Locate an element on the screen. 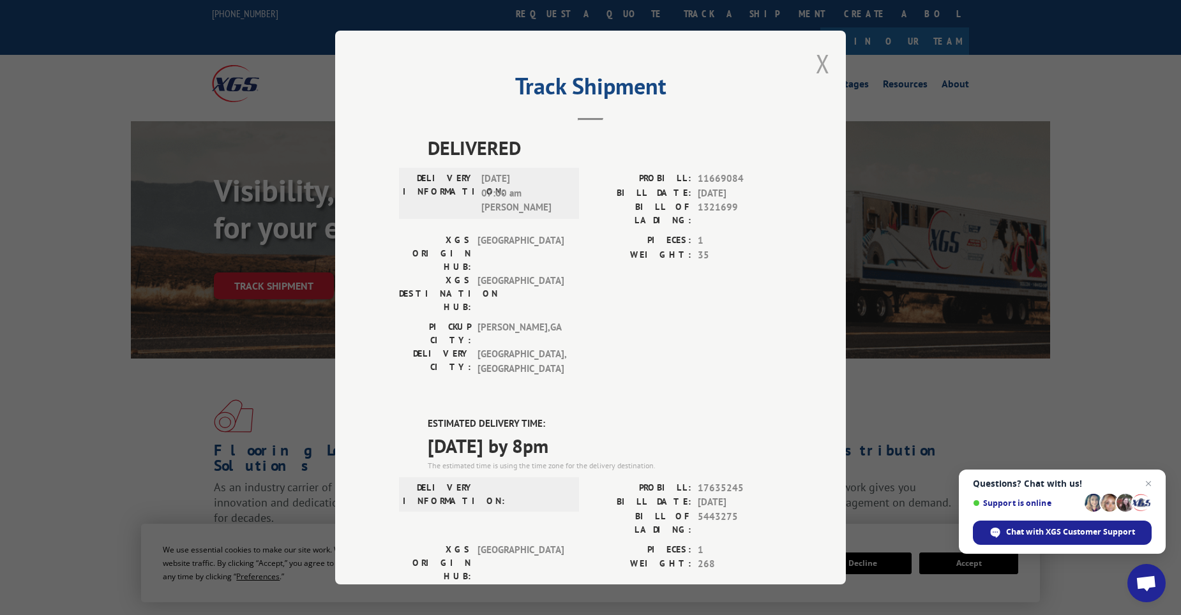 Image resolution: width=1181 pixels, height=615 pixels. div: Chat with XGS Customer Support is located at coordinates (1062, 533).